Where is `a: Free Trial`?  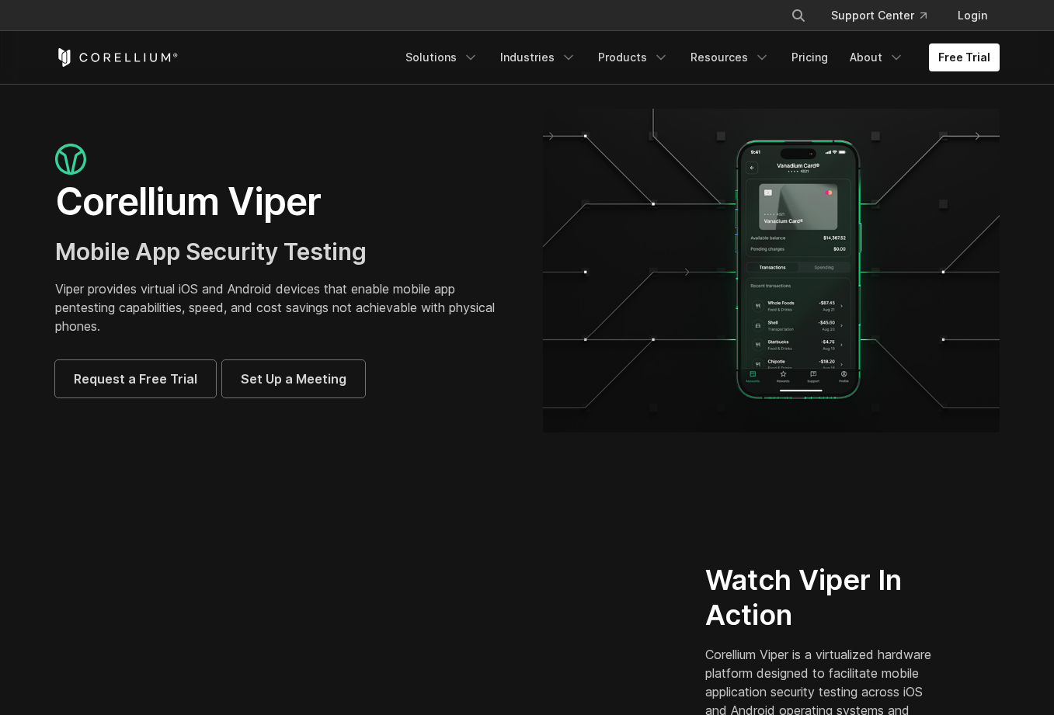
a: Free Trial is located at coordinates (963, 57).